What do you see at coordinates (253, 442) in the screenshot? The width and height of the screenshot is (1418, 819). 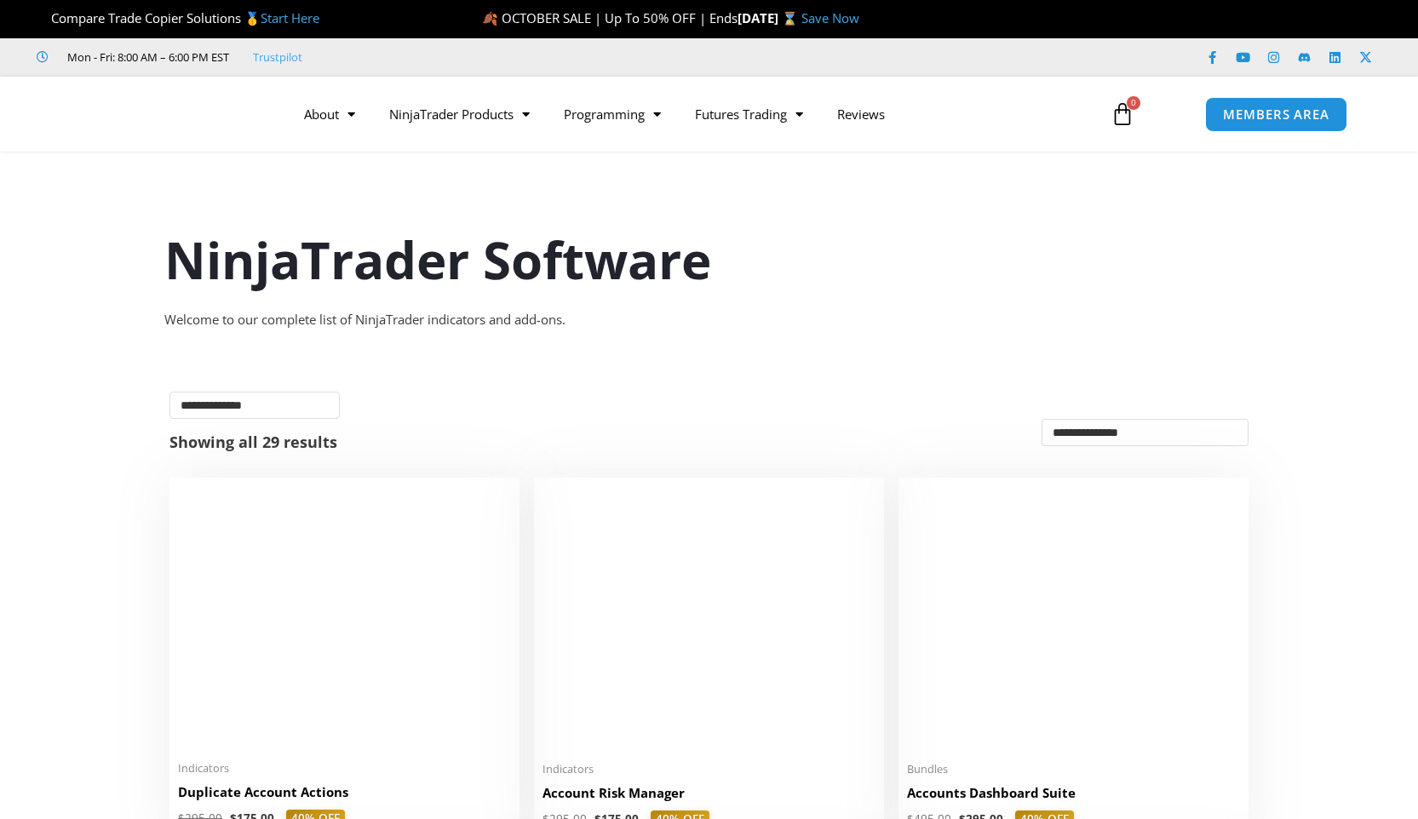 I see `p: Showing all 29 results` at bounding box center [253, 442].